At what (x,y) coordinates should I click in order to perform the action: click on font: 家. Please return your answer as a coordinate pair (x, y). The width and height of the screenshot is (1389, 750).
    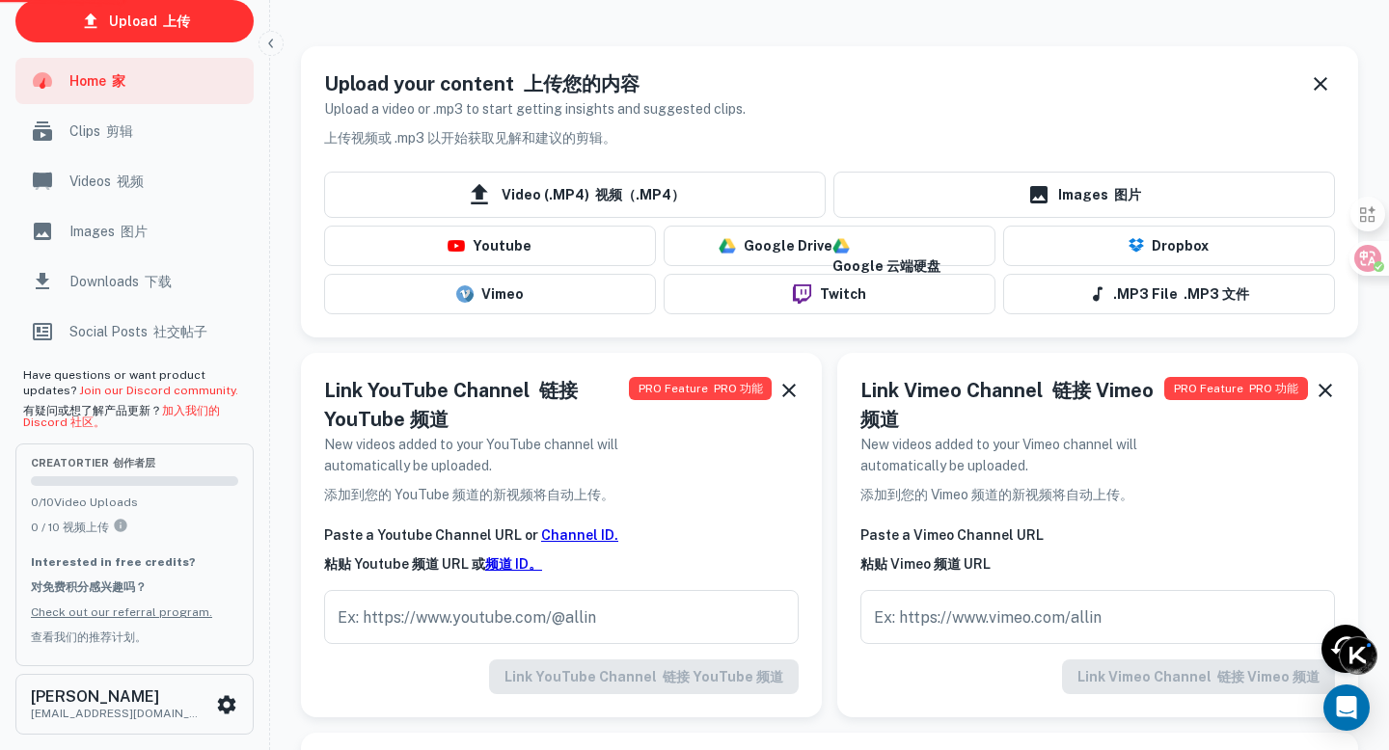
    Looking at the image, I should click on (119, 81).